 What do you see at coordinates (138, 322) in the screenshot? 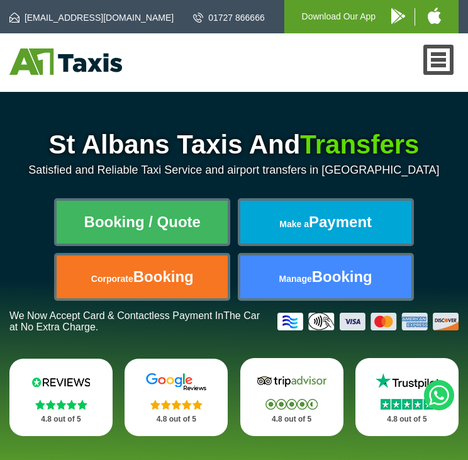
I see `p: We Now Accept Card & Contactless Payment In` at bounding box center [138, 322].